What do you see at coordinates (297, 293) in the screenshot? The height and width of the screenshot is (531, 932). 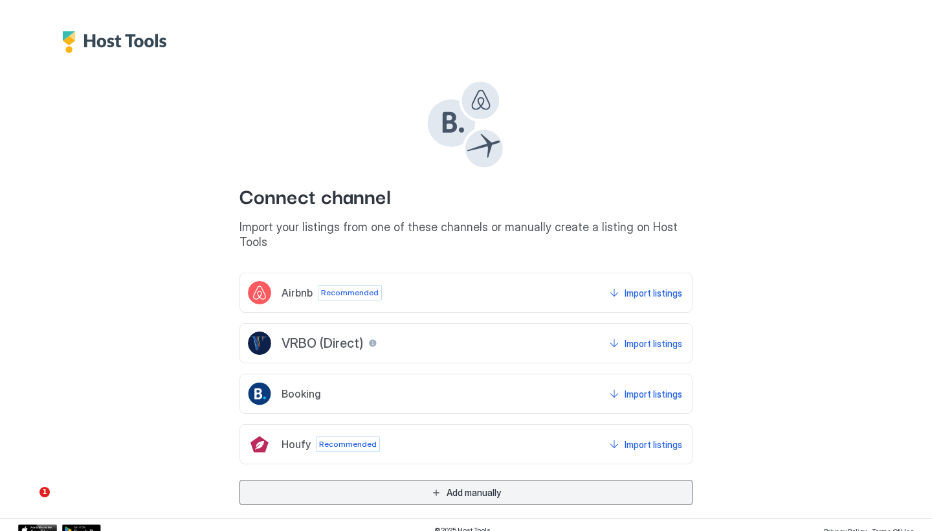 I see `span: Airbnb` at bounding box center [297, 293].